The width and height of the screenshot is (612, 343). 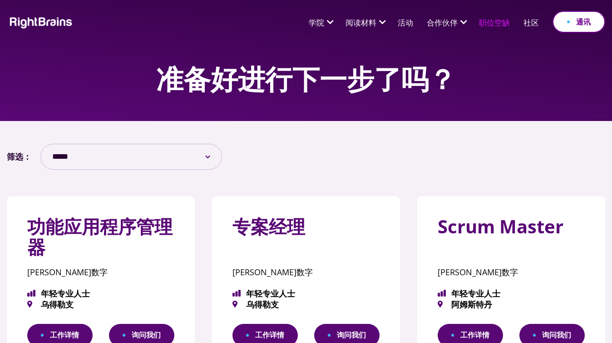 What do you see at coordinates (579, 22) in the screenshot?
I see `a: 通讯` at bounding box center [579, 22].